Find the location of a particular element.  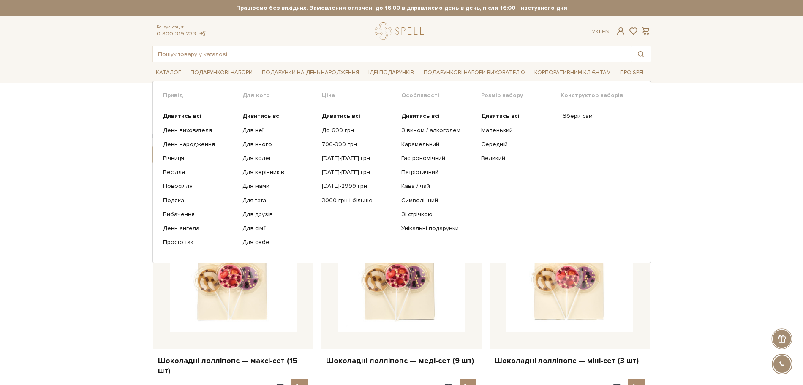

a: Корпоративним клієнтам is located at coordinates (572, 73).